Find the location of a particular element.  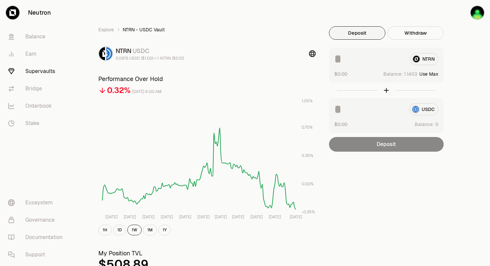

tspan: -0.35% is located at coordinates (308, 212).